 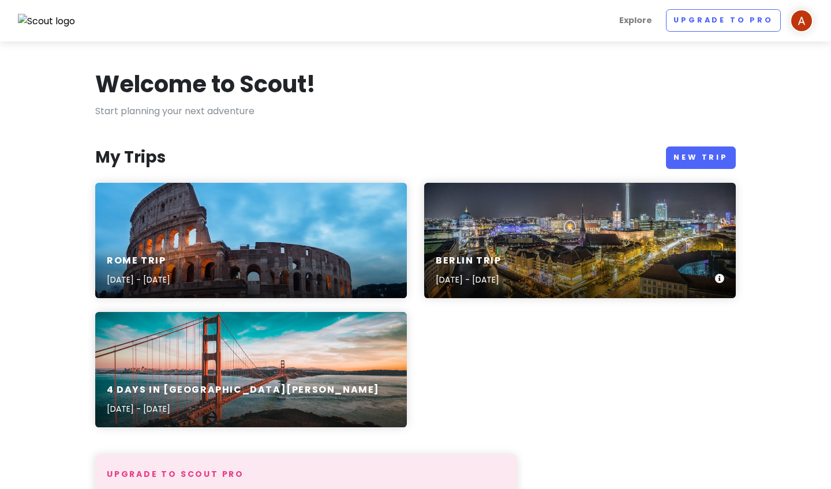 I want to click on img: User profile, so click(x=801, y=21).